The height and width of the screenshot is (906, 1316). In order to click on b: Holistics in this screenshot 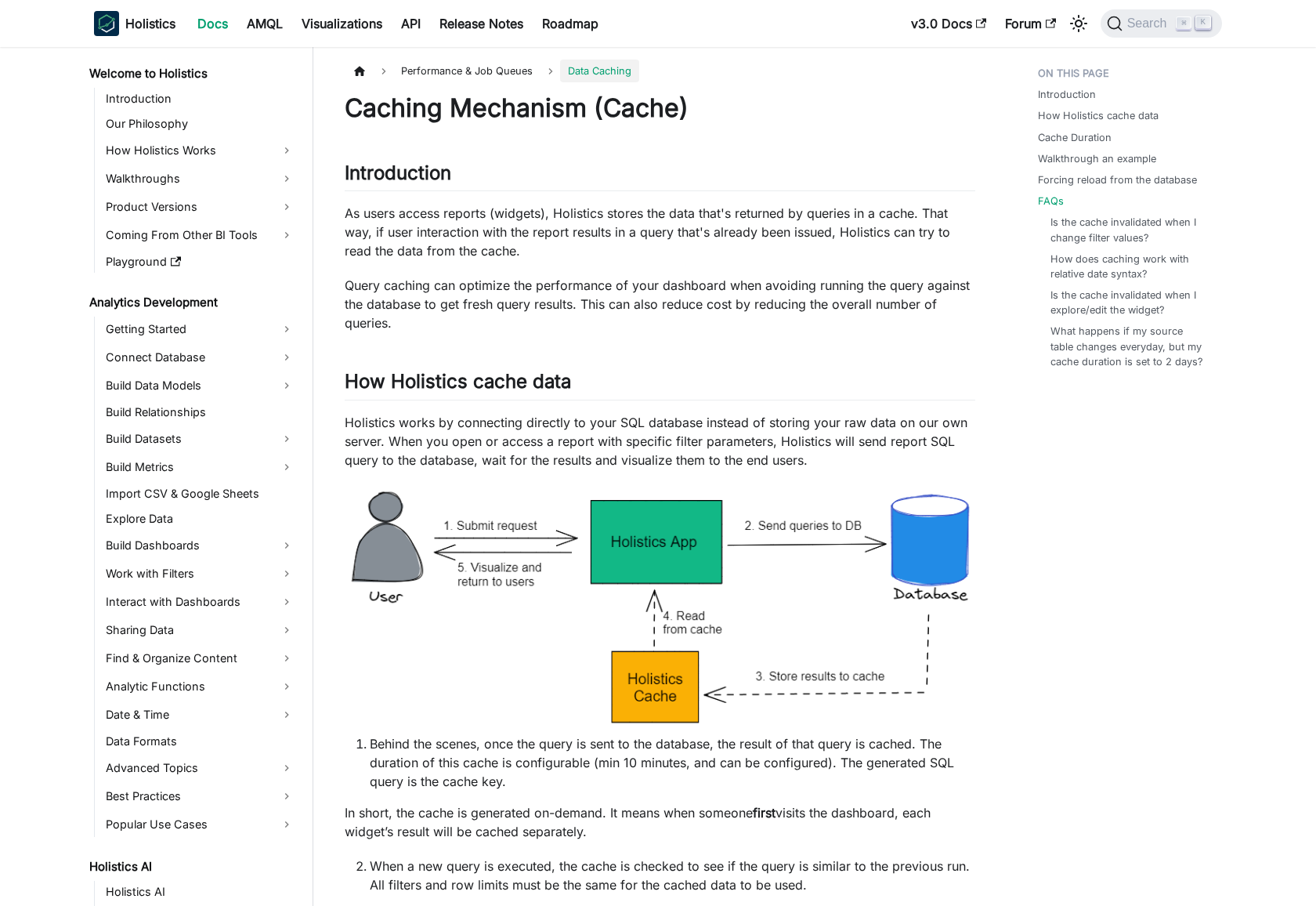, I will do `click(150, 23)`.